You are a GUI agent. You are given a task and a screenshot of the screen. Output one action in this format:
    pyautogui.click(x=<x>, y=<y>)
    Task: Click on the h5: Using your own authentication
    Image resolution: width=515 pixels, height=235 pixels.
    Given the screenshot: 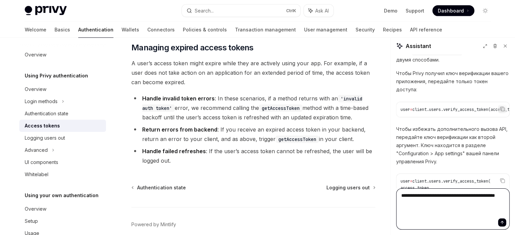 What is the action you would take?
    pyautogui.click(x=62, y=196)
    